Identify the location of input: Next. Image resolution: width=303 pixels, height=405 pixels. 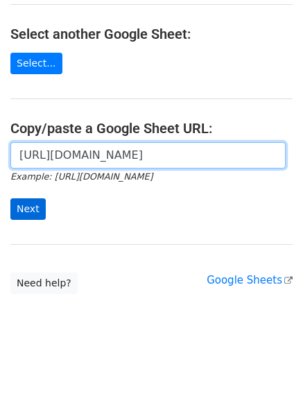
(28, 209).